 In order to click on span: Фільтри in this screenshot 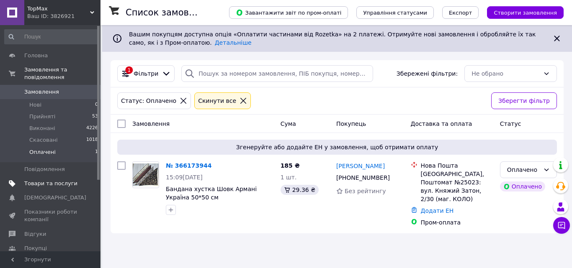, I will do `click(146, 74)`.